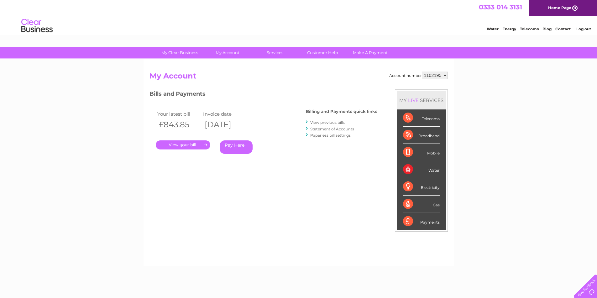 The image size is (597, 298). Describe the element at coordinates (37, 26) in the screenshot. I see `img: logo.png` at that location.